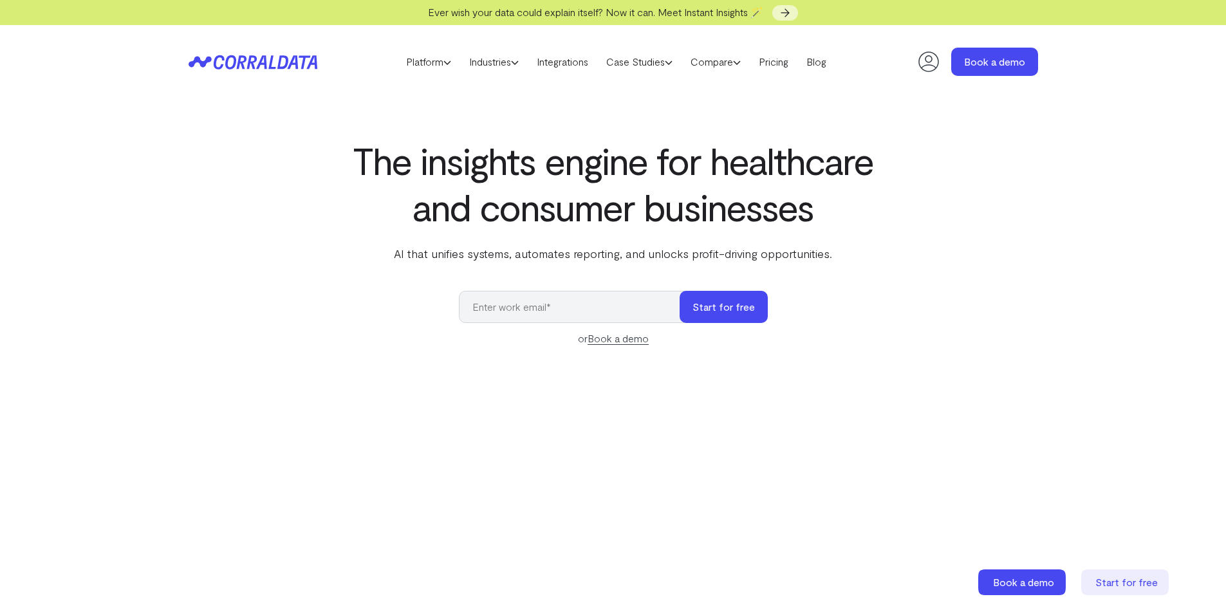 The height and width of the screenshot is (608, 1226). What do you see at coordinates (575, 307) in the screenshot?
I see `input: Enter work email*` at bounding box center [575, 307].